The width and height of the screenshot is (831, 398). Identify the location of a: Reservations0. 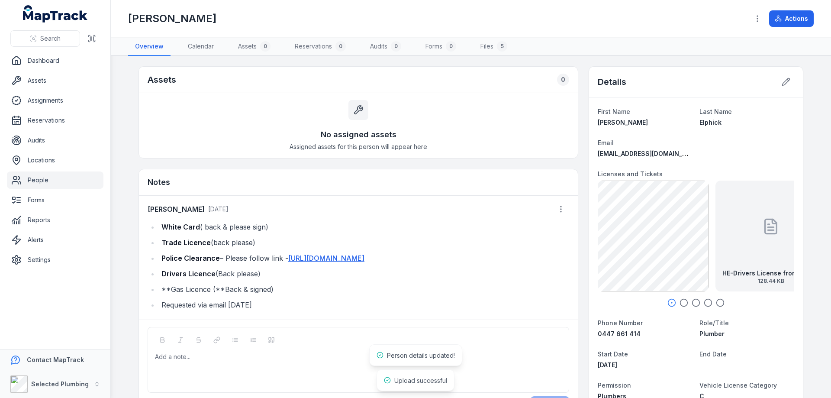
(320, 47).